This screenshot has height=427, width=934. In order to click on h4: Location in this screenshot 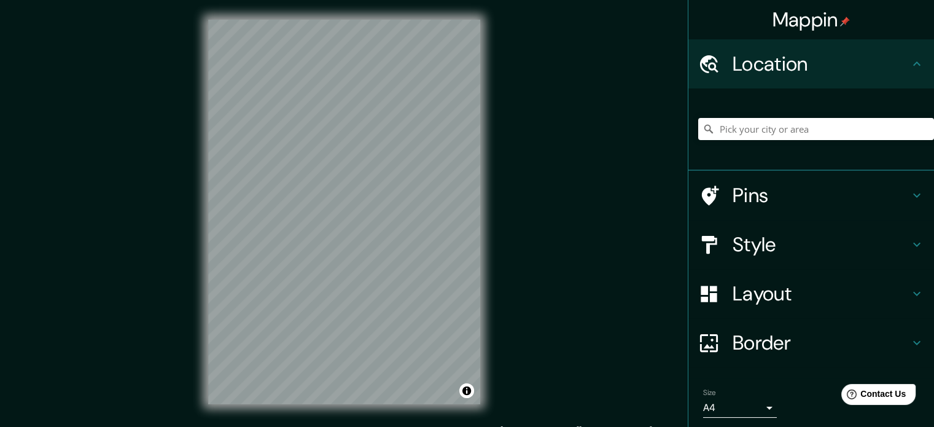, I will do `click(821, 64)`.